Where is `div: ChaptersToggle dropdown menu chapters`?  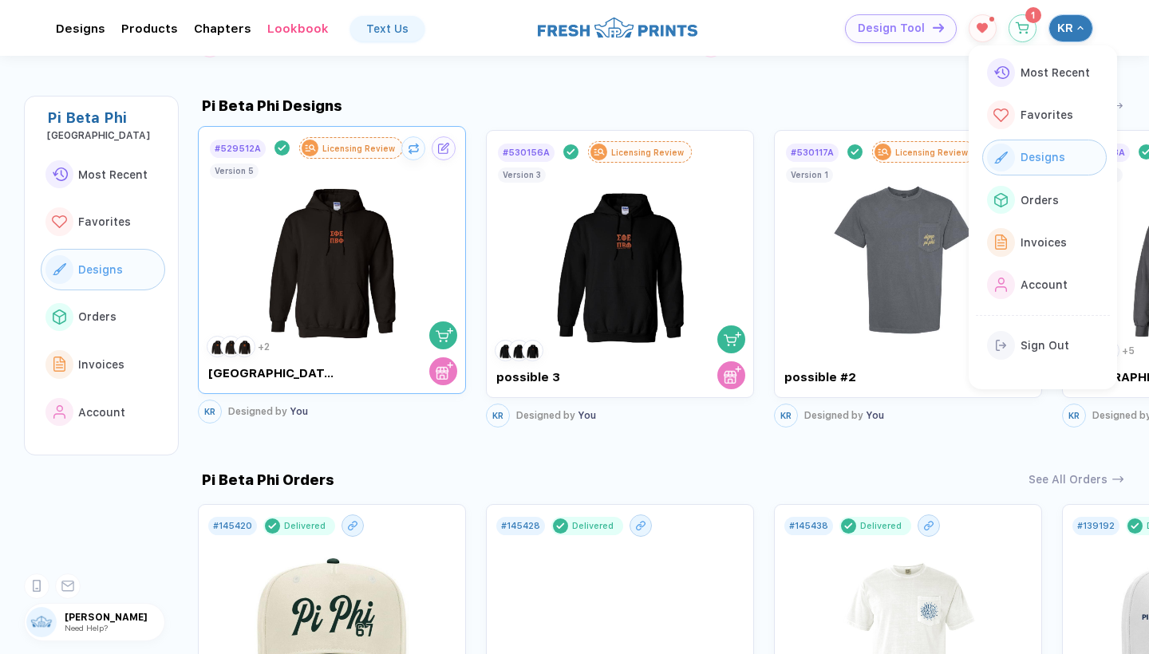
div: ChaptersToggle dropdown menu chapters is located at coordinates (223, 29).